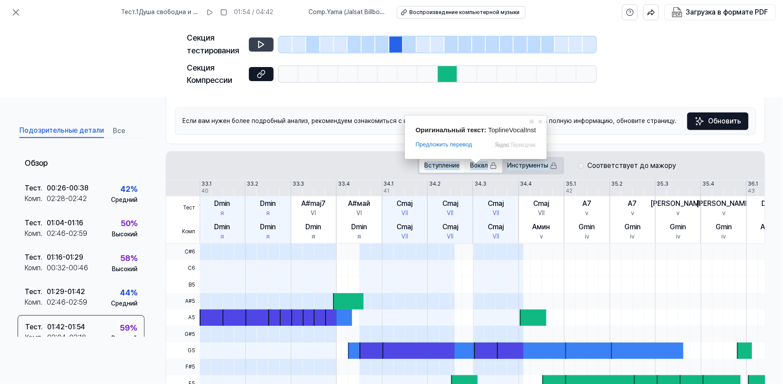  What do you see at coordinates (727, 12) in the screenshot?
I see `div: Загрузка в формате PDF` at bounding box center [727, 12].